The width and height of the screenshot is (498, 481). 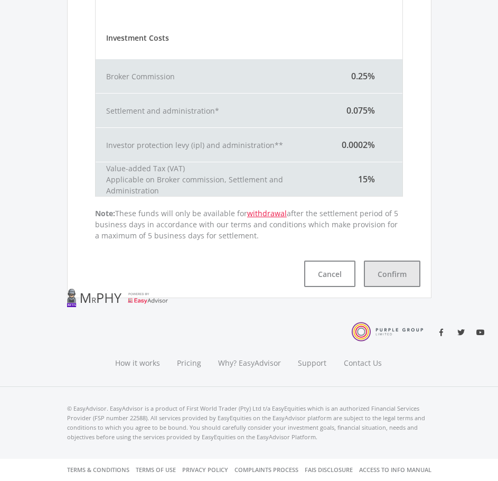 What do you see at coordinates (211, 110) in the screenshot?
I see `div: Settlement and administration*` at bounding box center [211, 110].